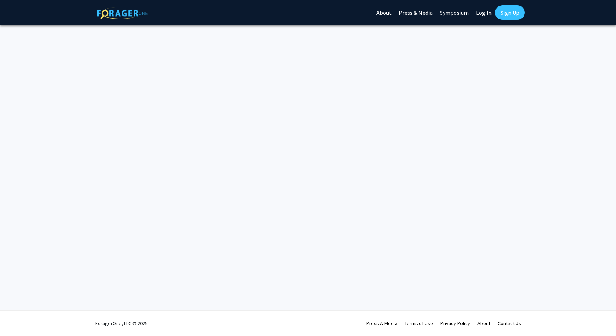 Image resolution: width=616 pixels, height=336 pixels. What do you see at coordinates (419, 324) in the screenshot?
I see `a: Terms of Use` at bounding box center [419, 324].